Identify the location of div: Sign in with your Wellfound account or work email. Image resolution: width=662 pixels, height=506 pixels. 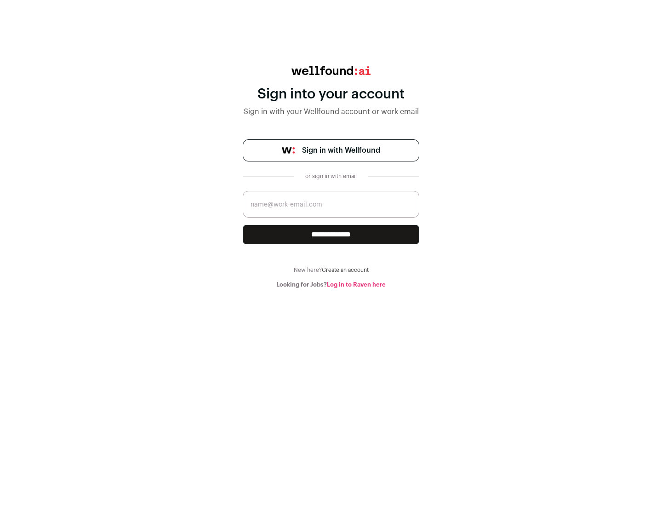
(331, 112).